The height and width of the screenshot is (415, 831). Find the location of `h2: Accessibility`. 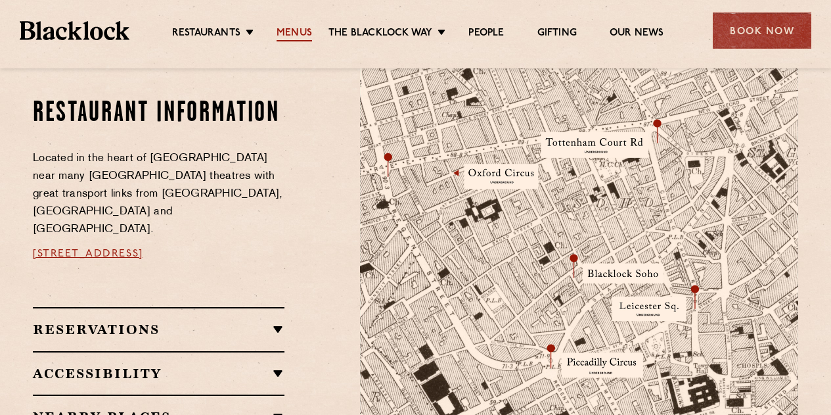

h2: Accessibility is located at coordinates (158, 373).